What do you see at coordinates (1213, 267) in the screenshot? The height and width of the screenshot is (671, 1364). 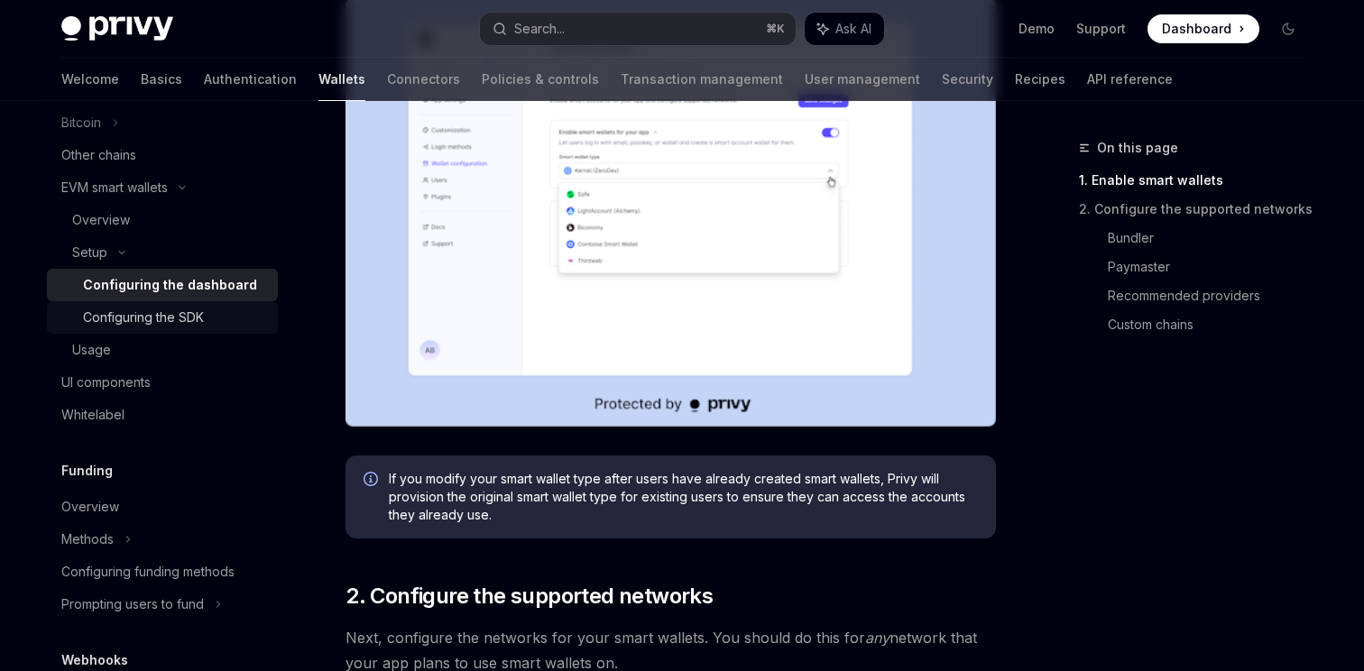 I see `a: Paymaster` at bounding box center [1213, 267].